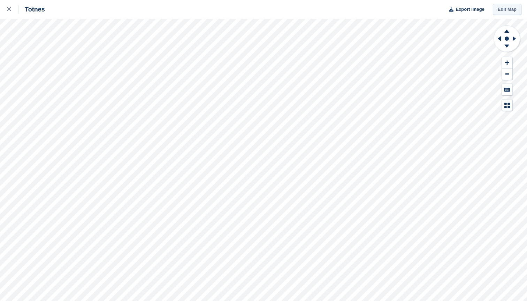  Describe the element at coordinates (507, 74) in the screenshot. I see `button: Zoom Out` at that location.